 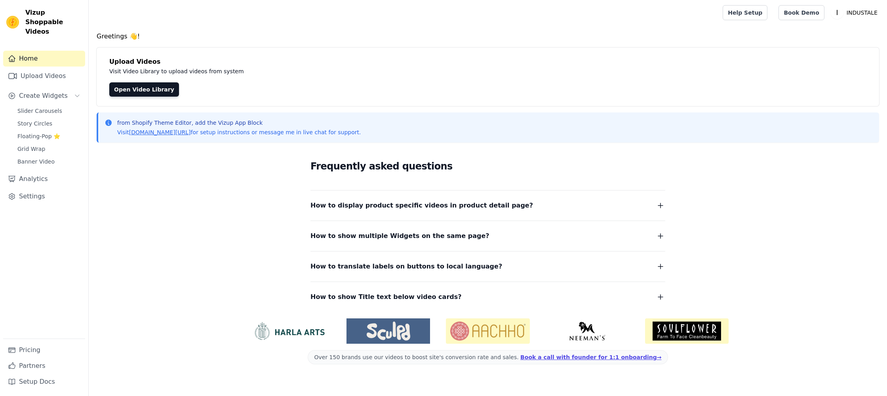 I want to click on span: Story Circles, so click(x=35, y=123).